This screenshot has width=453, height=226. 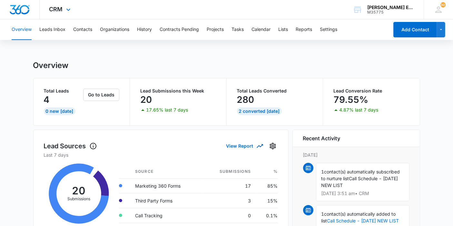 I want to click on button: Projects, so click(x=215, y=30).